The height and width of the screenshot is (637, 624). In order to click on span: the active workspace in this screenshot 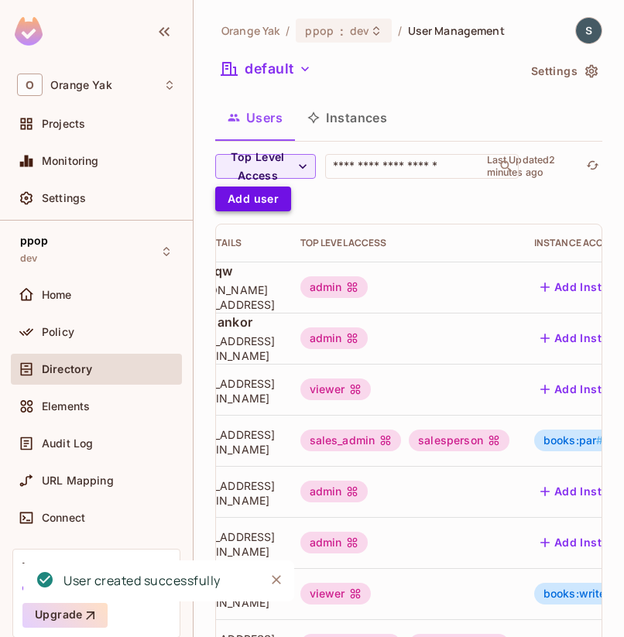, I will do `click(250, 30)`.